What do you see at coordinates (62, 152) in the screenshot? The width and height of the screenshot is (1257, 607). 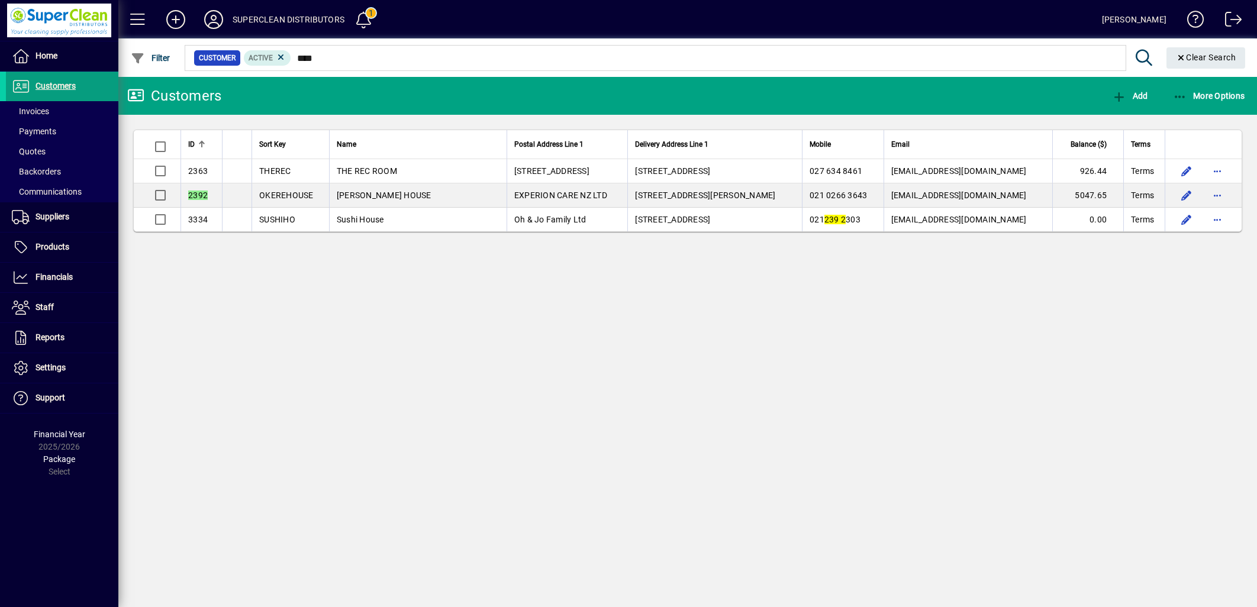 I see `a: Quotes` at bounding box center [62, 152].